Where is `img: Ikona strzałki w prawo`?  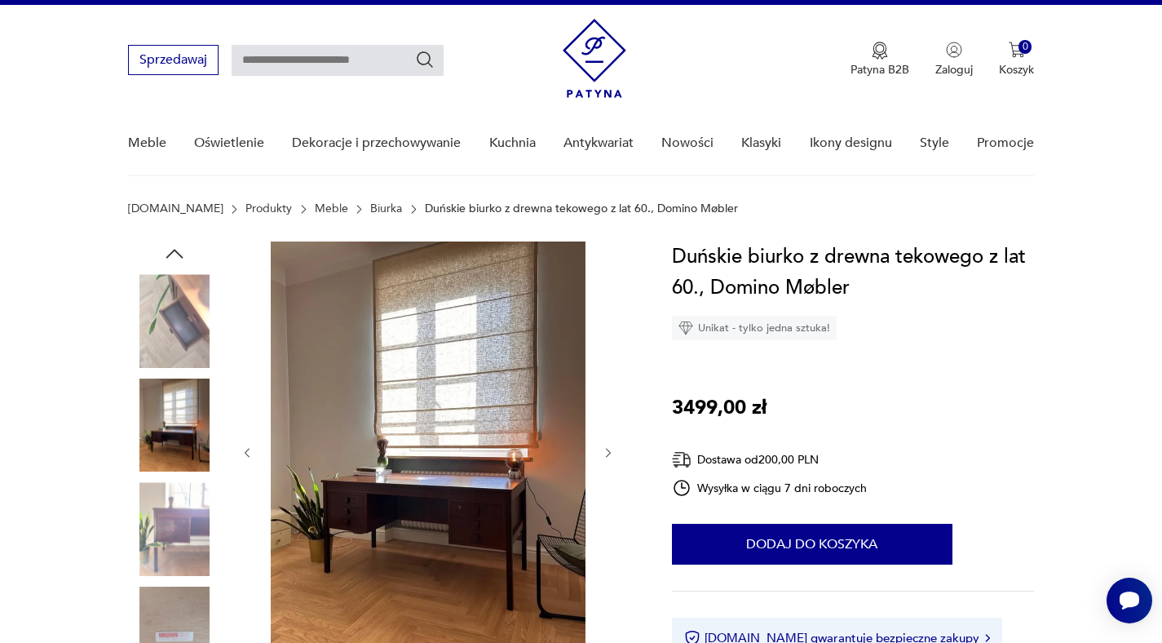 img: Ikona strzałki w prawo is located at coordinates (988, 638).